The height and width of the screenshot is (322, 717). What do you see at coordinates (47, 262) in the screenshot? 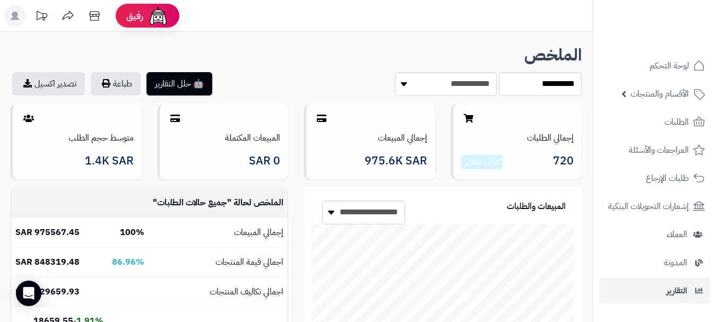
I see `b: 848319.48 SAR` at bounding box center [47, 262].